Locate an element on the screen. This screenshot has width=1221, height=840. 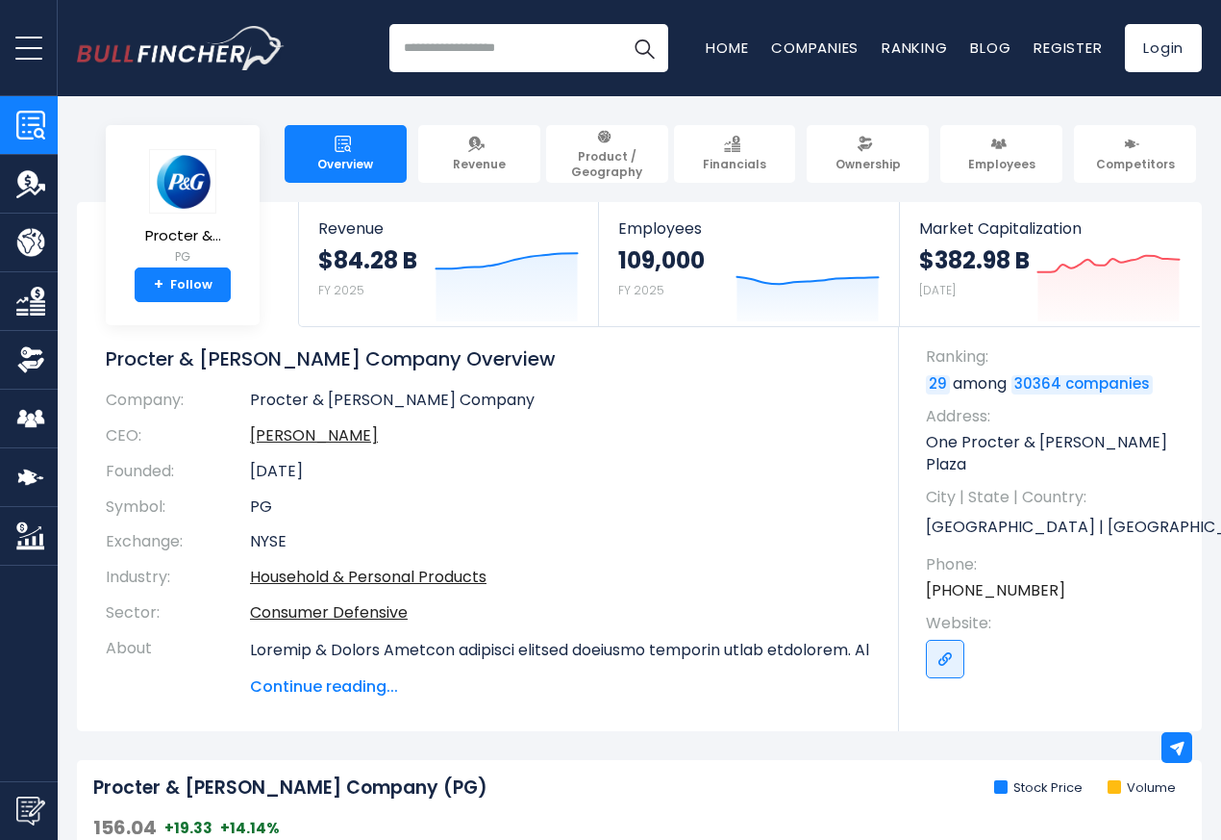
a: Financials is located at coordinates (735, 154).